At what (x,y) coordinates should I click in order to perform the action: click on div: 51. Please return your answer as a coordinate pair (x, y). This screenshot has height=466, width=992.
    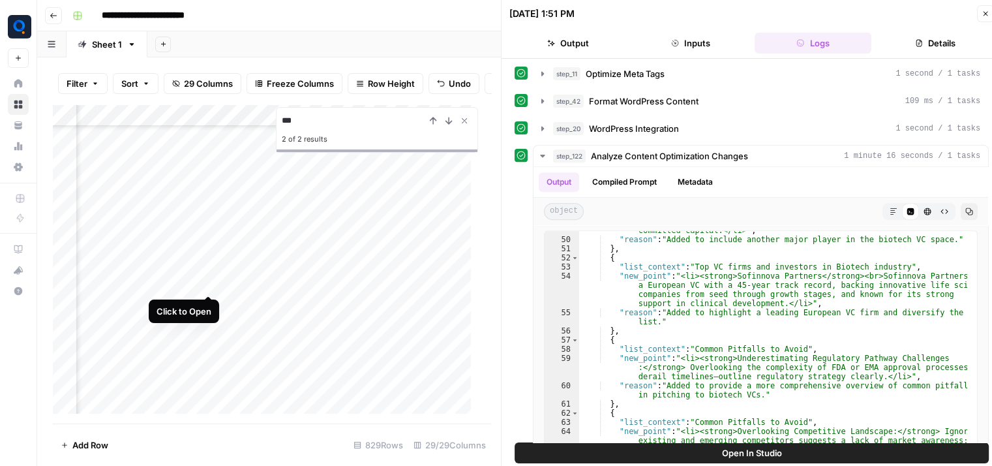
    Looking at the image, I should click on (562, 249).